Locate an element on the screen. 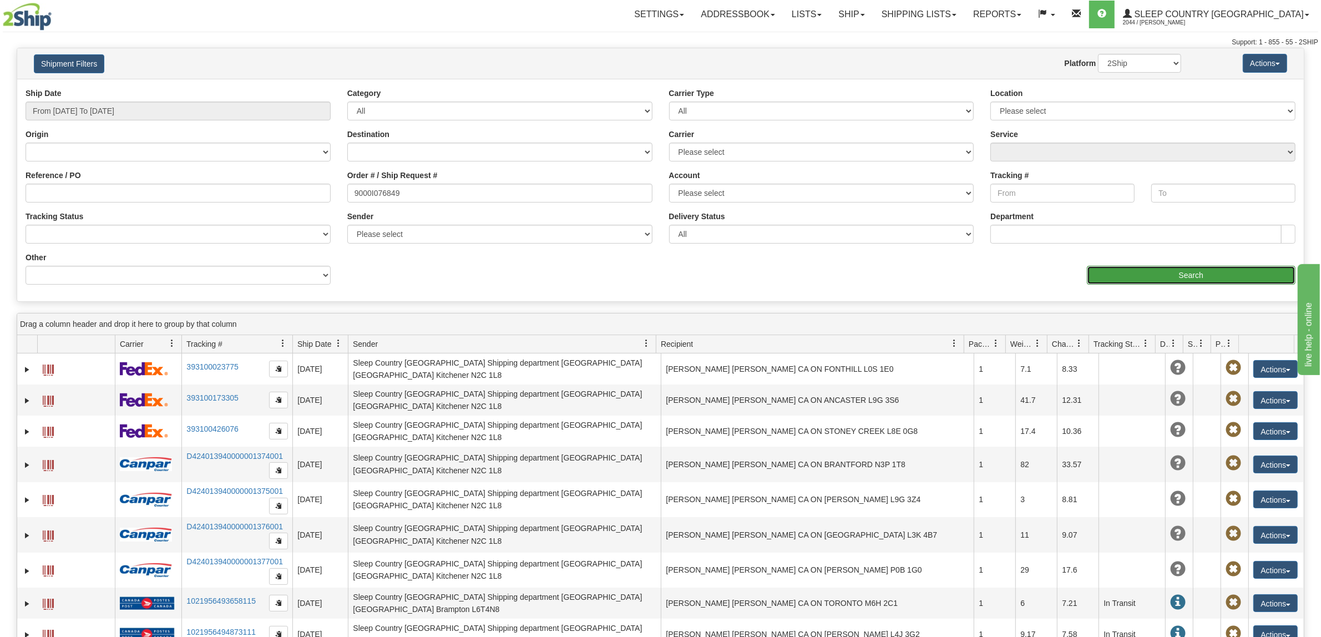  span: Delivery Status is located at coordinates (1164, 344).